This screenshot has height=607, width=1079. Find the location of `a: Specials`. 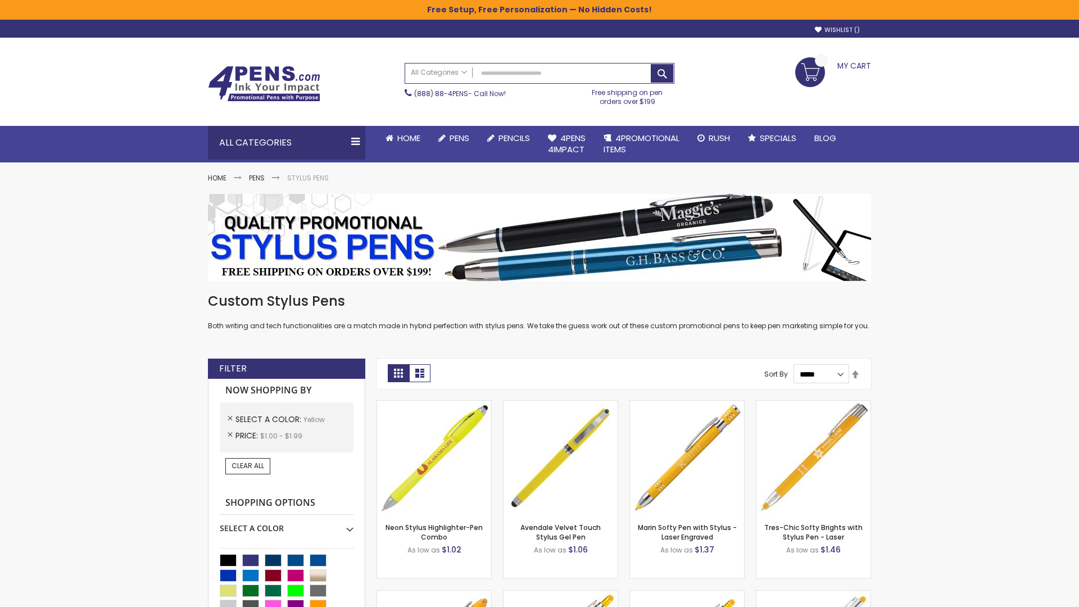

a: Specials is located at coordinates (772, 138).